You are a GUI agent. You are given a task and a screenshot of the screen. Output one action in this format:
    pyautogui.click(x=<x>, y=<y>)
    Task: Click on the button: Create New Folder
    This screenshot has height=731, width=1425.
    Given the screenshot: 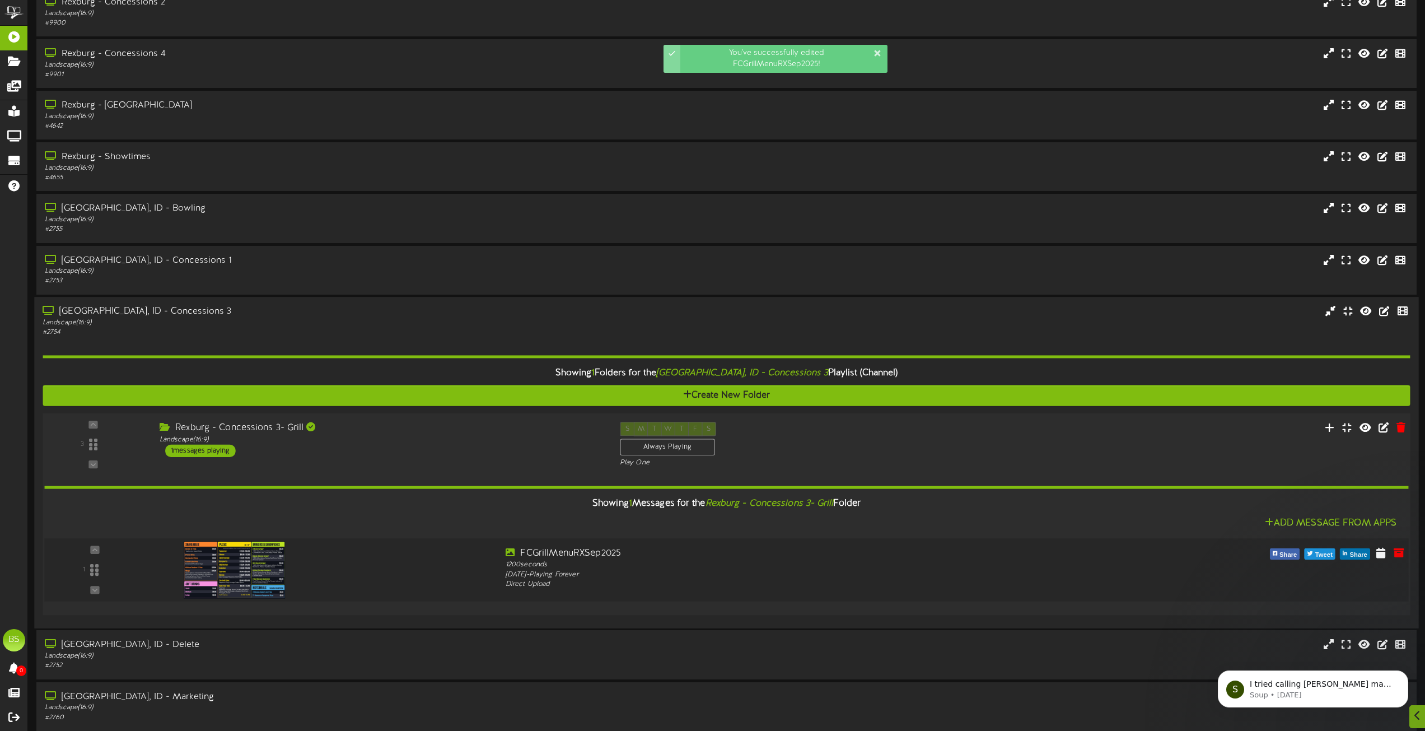 What is the action you would take?
    pyautogui.click(x=726, y=395)
    